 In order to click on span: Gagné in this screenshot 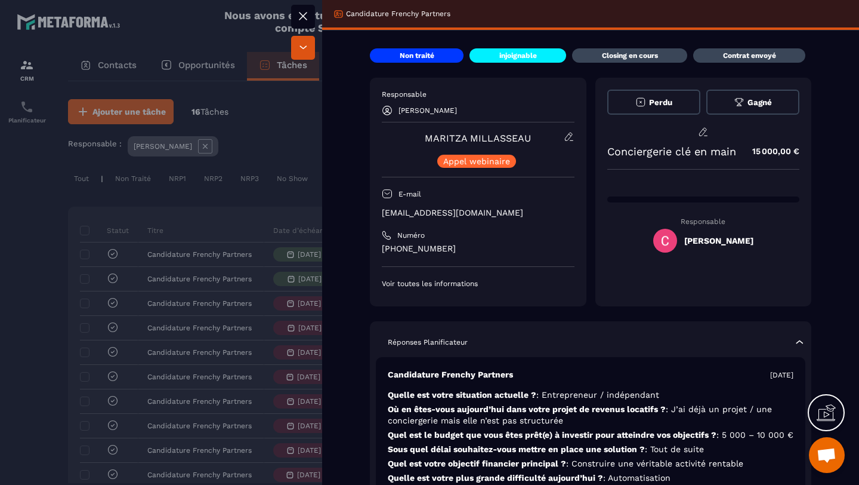, I will do `click(760, 102)`.